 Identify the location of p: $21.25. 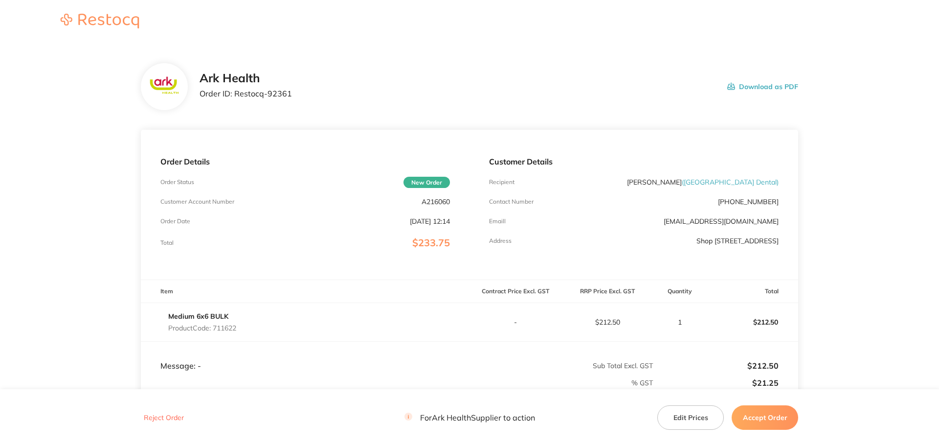
(716, 383).